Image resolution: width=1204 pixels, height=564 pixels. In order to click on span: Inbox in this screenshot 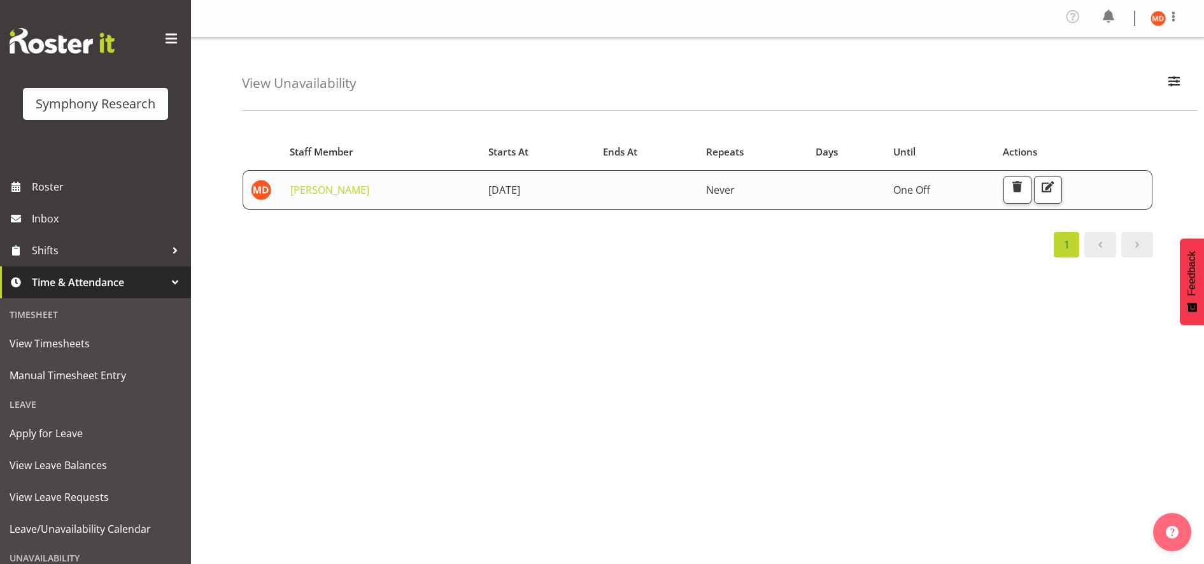, I will do `click(108, 218)`.